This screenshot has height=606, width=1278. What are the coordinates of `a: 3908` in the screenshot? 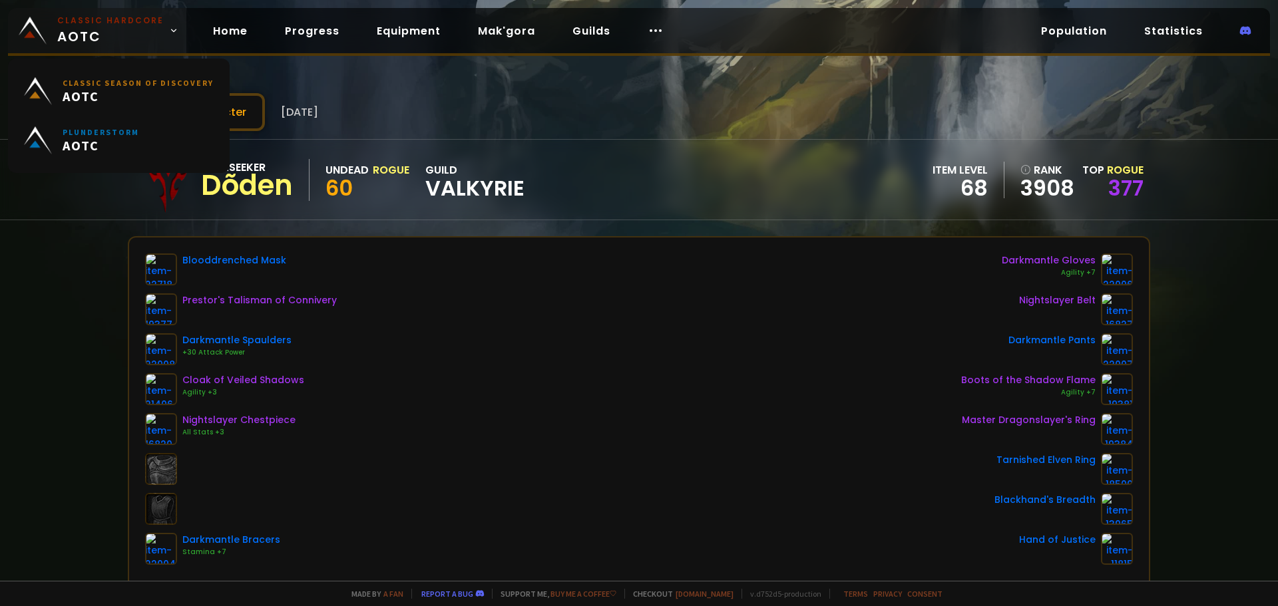 It's located at (1047, 188).